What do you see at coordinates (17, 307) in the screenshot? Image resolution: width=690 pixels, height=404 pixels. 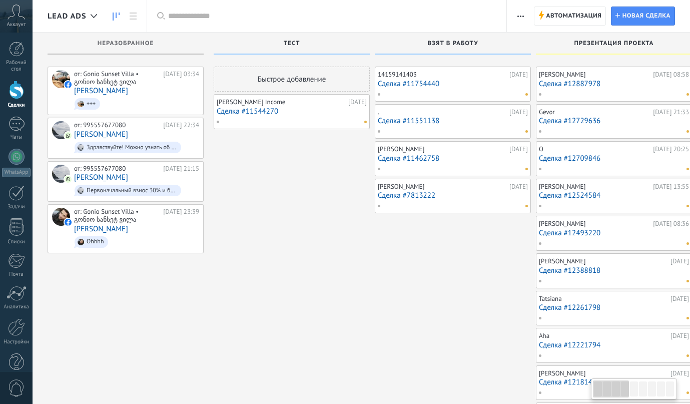 I see `div: Аналитика` at bounding box center [17, 307].